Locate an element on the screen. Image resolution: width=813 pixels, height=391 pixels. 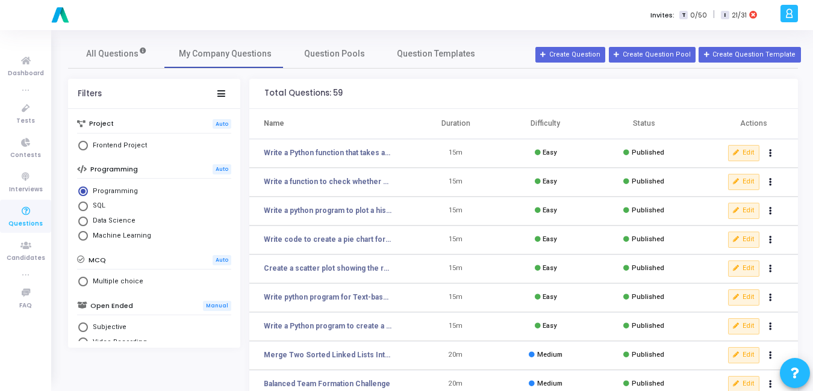
span: Manual is located at coordinates (217, 306).